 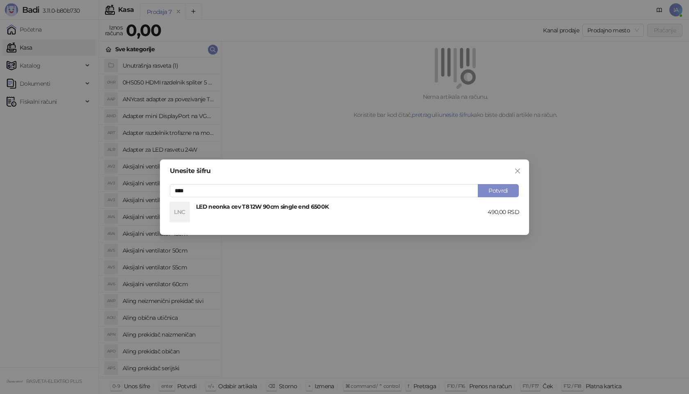 What do you see at coordinates (498, 191) in the screenshot?
I see `button: Potvrdi` at bounding box center [498, 191].